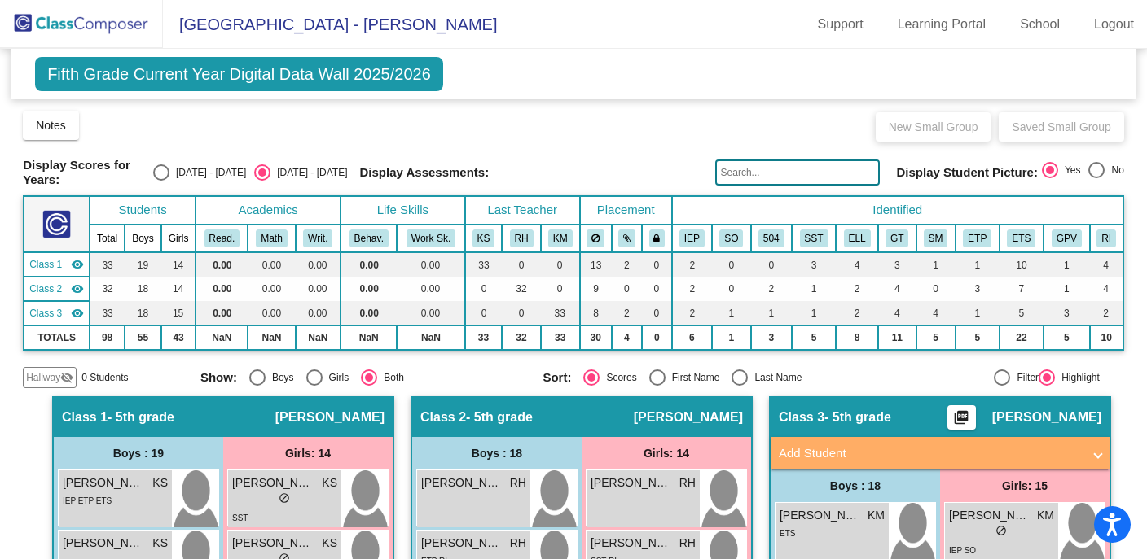 This screenshot has height=559, width=1147. What do you see at coordinates (814, 239) in the screenshot?
I see `button: SST` at bounding box center [814, 239].